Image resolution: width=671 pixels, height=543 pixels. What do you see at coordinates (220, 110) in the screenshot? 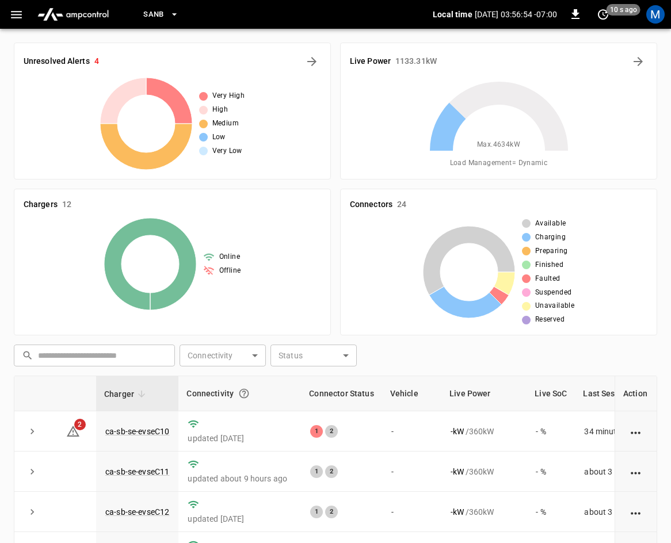
I see `span: High` at bounding box center [220, 110].